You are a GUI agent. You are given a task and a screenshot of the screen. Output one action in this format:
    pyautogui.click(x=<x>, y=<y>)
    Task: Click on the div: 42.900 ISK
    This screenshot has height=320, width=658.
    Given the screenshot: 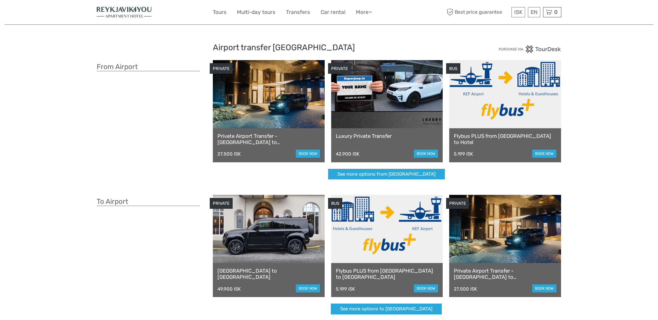 What is the action you would take?
    pyautogui.click(x=347, y=154)
    